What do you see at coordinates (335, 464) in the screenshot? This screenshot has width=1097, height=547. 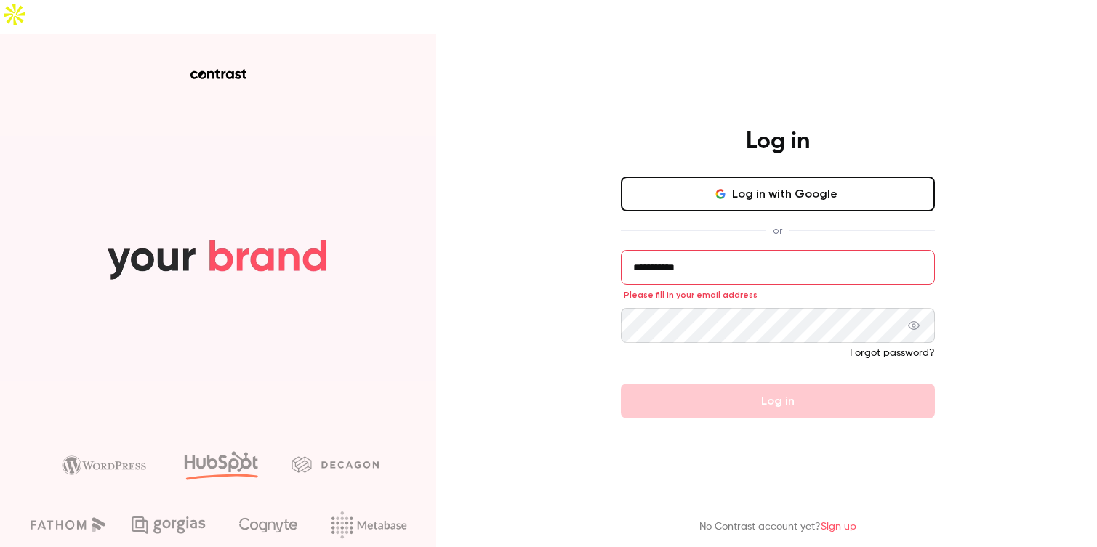 I see `img: decagon` at bounding box center [335, 464].